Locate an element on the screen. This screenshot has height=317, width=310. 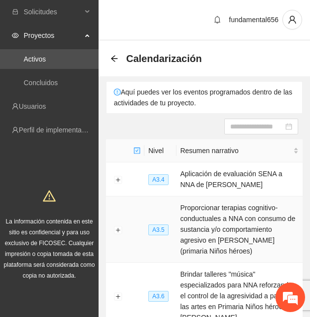
a: Concluidos is located at coordinates (40, 83).